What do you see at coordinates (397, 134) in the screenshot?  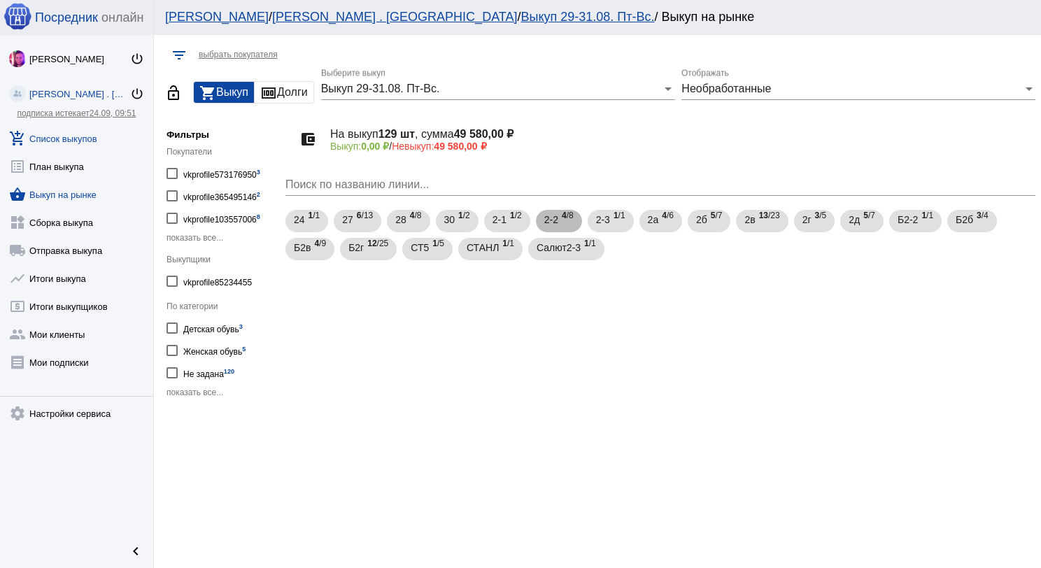 I see `b: 129 шт` at bounding box center [397, 134].